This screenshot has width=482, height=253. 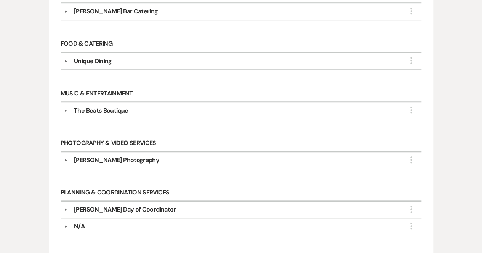 What do you see at coordinates (79, 227) in the screenshot?
I see `div: N/A` at bounding box center [79, 227].